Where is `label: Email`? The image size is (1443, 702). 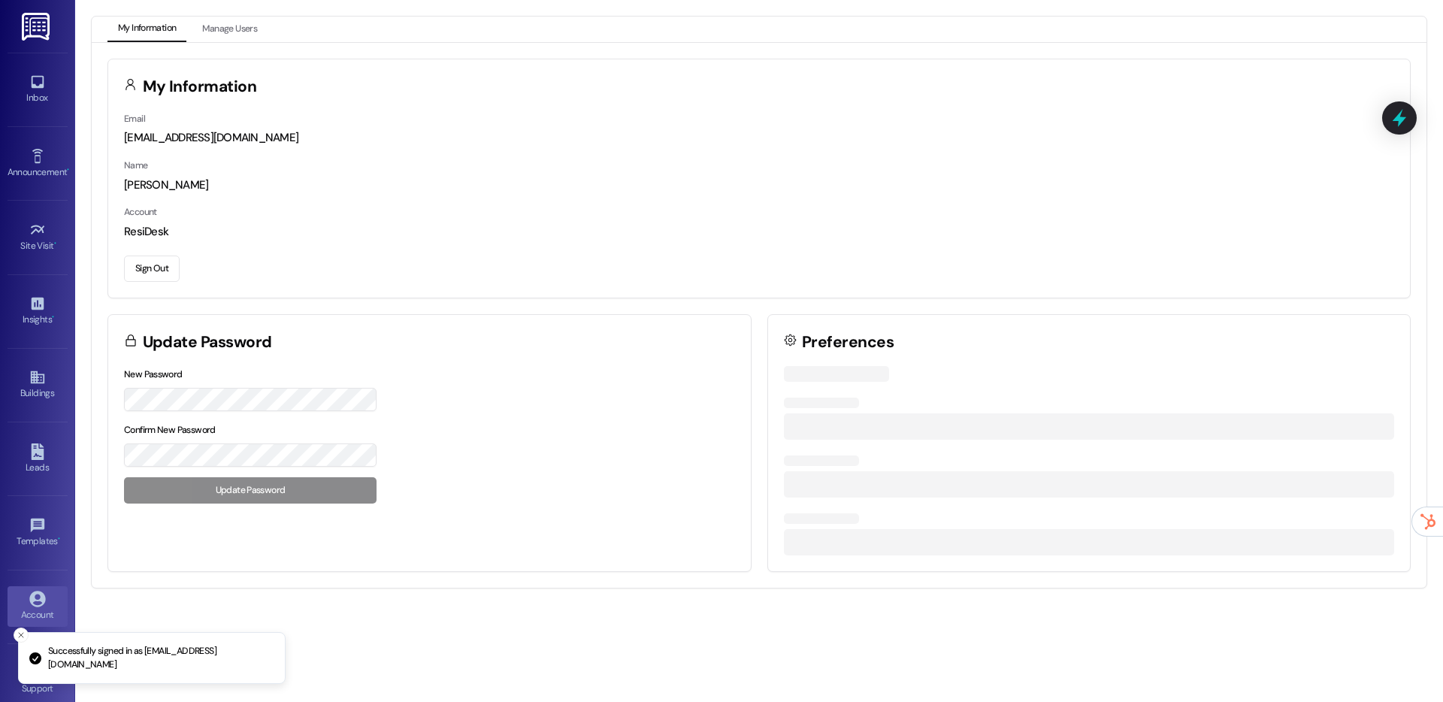
label: Email is located at coordinates (134, 119).